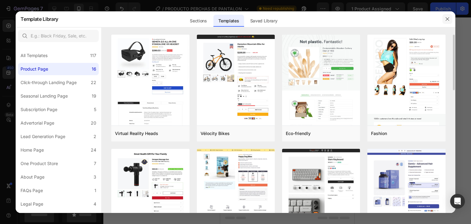 Image resolution: width=471 pixels, height=224 pixels. Describe the element at coordinates (94, 150) in the screenshot. I see `div: 24` at that location.